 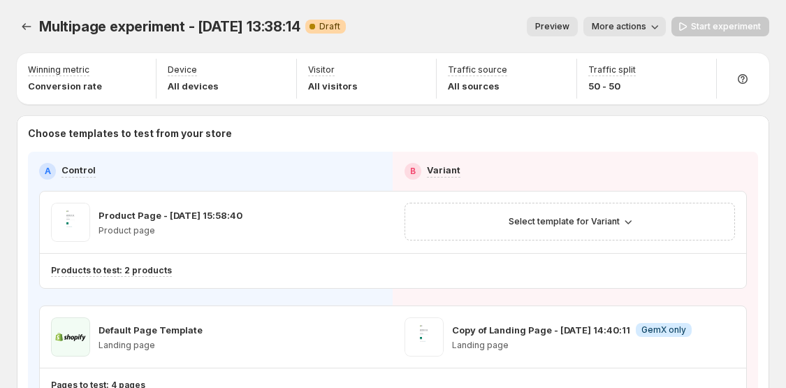 What do you see at coordinates (477, 86) in the screenshot?
I see `p: All sources` at bounding box center [477, 86].